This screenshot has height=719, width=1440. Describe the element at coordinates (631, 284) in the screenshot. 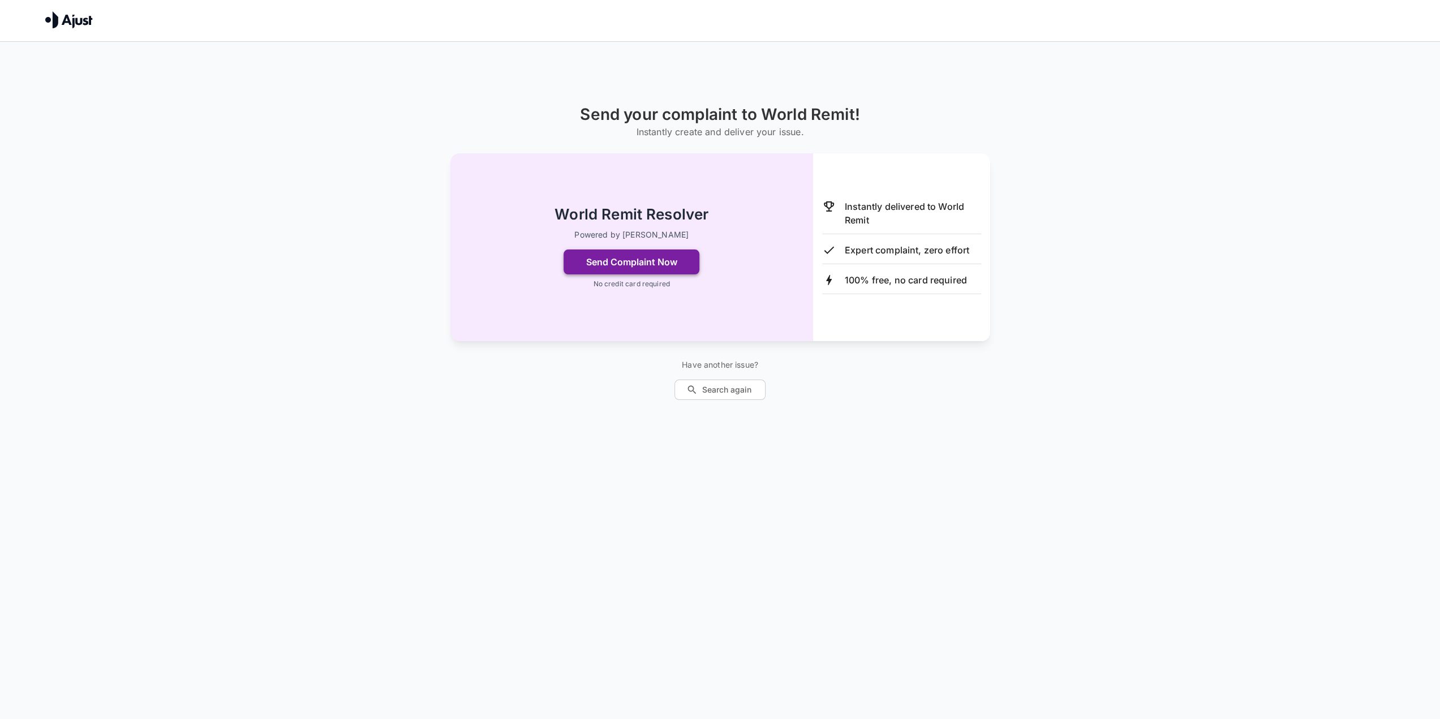

I see `p: No credit card required` at that location.